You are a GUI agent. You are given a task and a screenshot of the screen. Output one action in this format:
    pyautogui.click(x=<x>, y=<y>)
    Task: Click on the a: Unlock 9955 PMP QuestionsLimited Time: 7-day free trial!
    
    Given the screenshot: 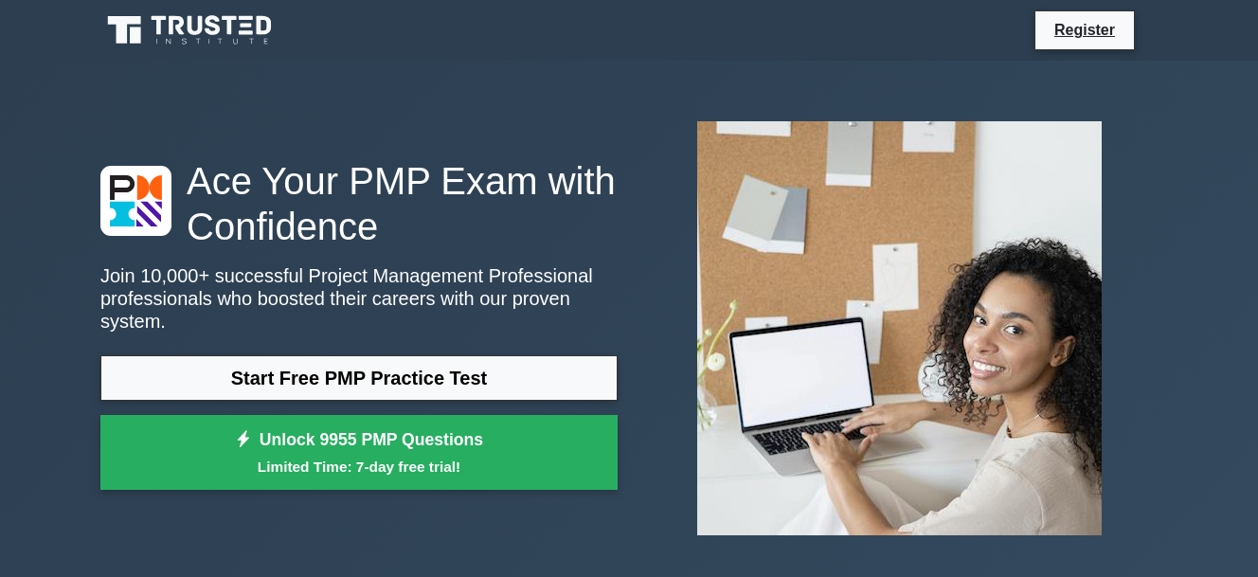 What is the action you would take?
    pyautogui.click(x=359, y=453)
    